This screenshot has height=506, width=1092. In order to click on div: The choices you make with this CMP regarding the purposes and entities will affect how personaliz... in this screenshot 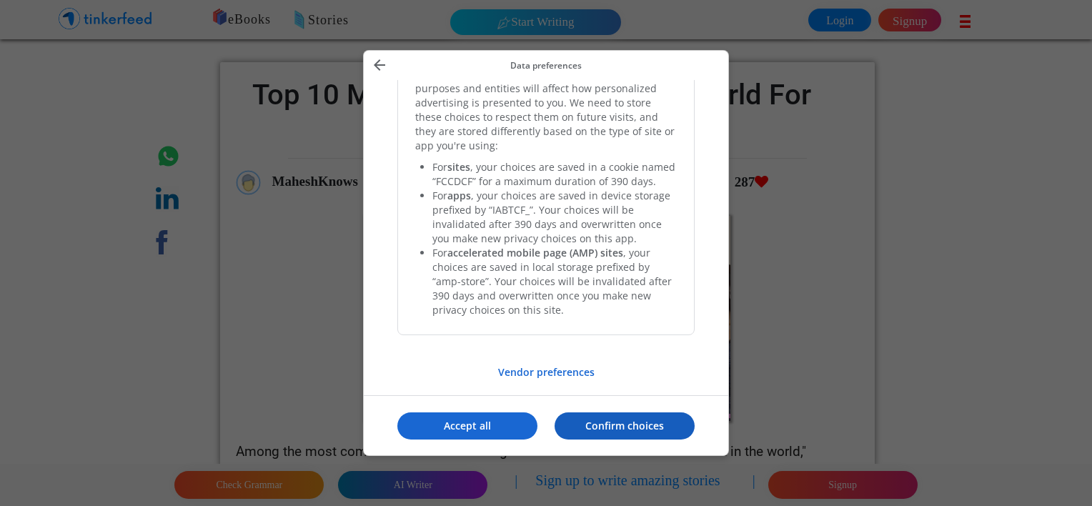, I will do `click(546, 192)`.